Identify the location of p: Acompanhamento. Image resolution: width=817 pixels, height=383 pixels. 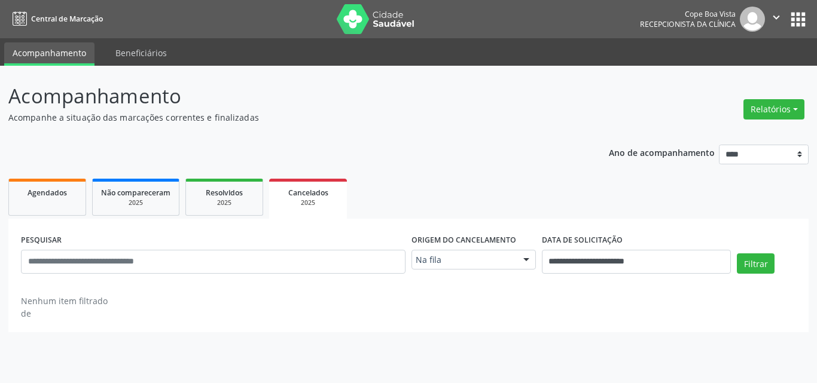
(288, 96).